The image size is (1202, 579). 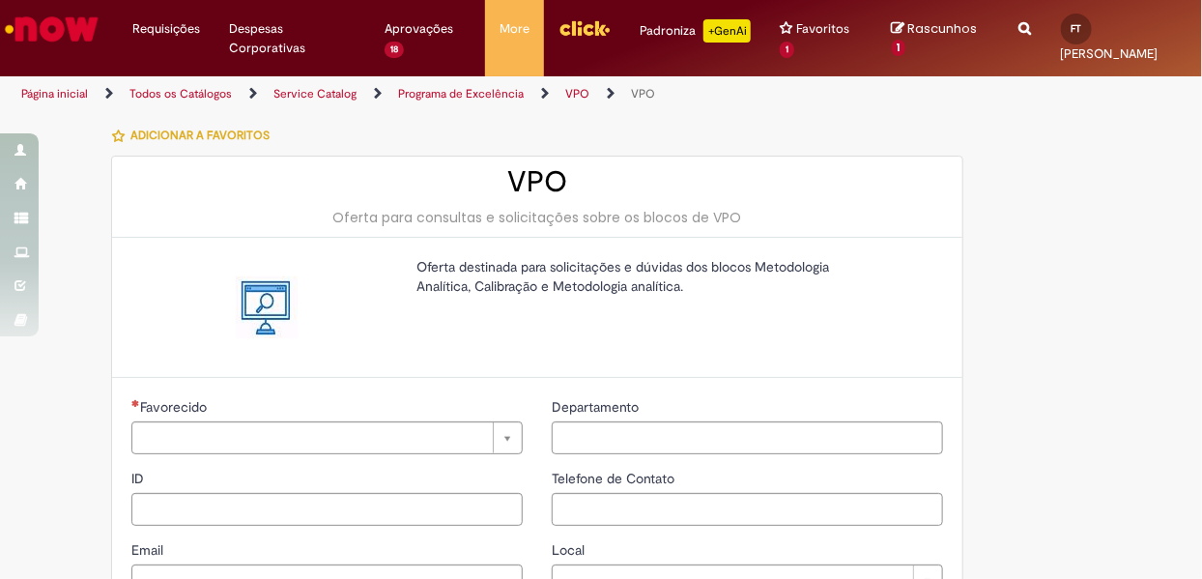 I want to click on ul: Trilhas de página, so click(x=400, y=94).